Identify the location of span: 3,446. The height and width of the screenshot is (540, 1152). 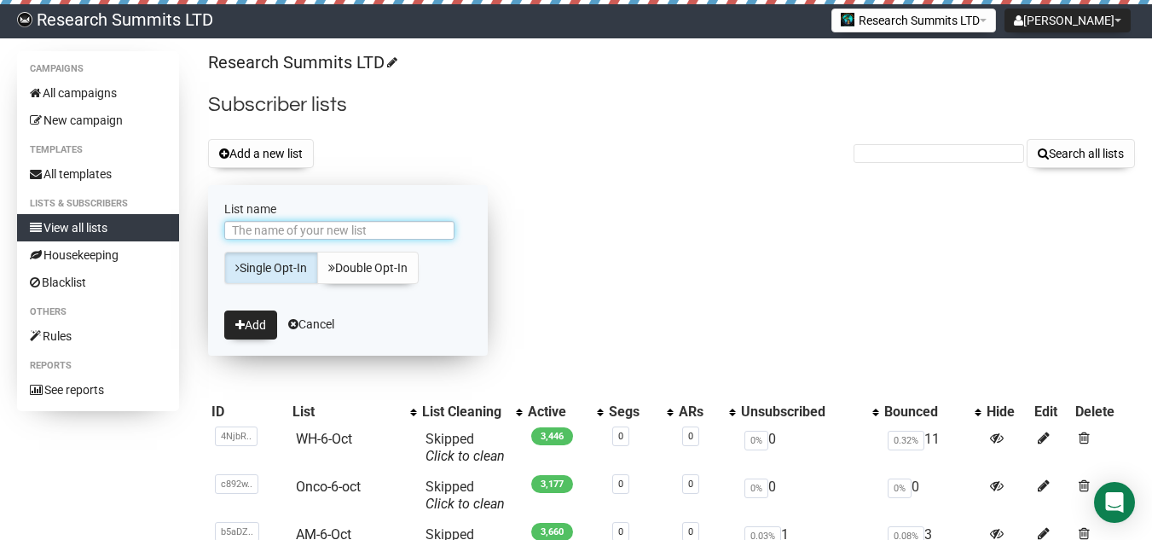
(552, 436).